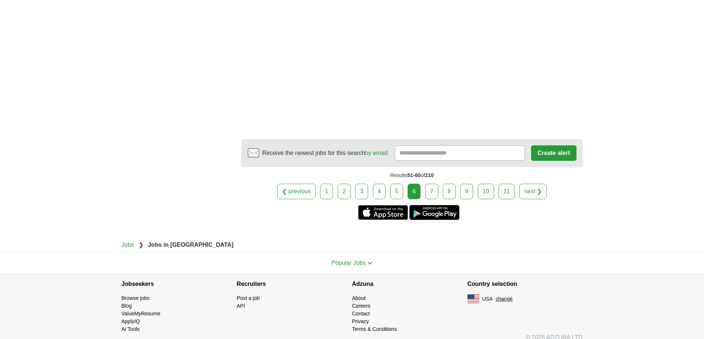 The width and height of the screenshot is (704, 339). I want to click on a: 9, so click(466, 192).